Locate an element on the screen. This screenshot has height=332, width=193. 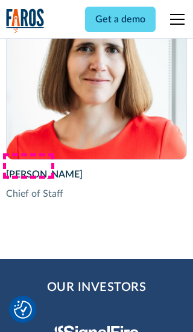
img: Revisit consent button is located at coordinates (23, 309).